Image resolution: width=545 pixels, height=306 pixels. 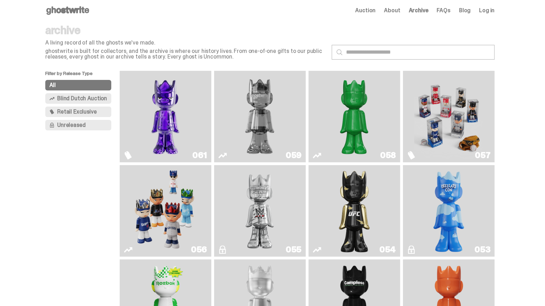 What do you see at coordinates (354, 211) in the screenshot?
I see `img: Ruby` at bounding box center [354, 211].